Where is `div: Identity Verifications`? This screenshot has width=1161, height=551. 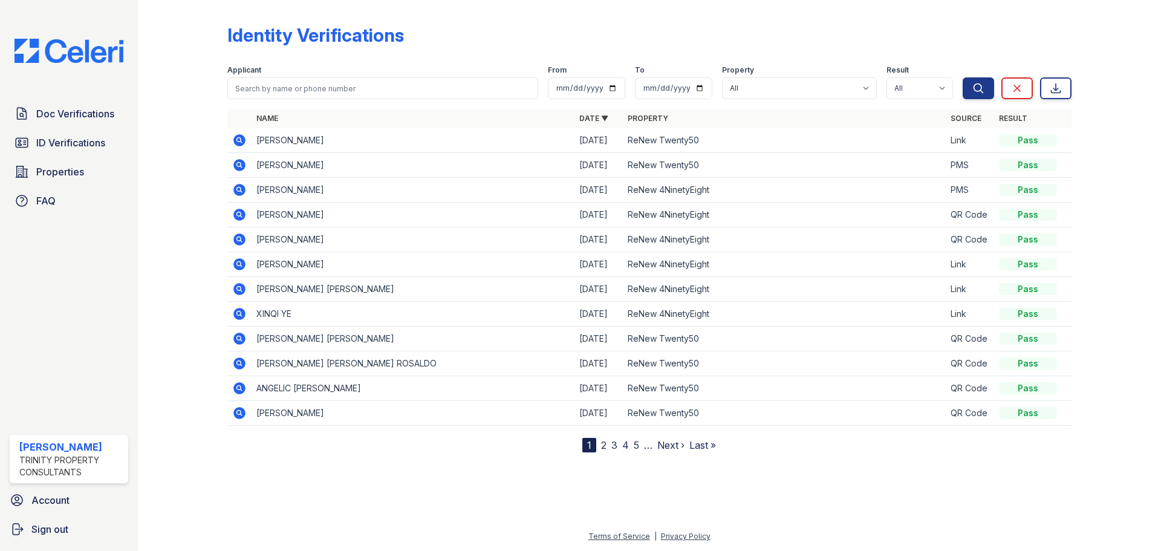
div: Identity Verifications is located at coordinates (316, 35).